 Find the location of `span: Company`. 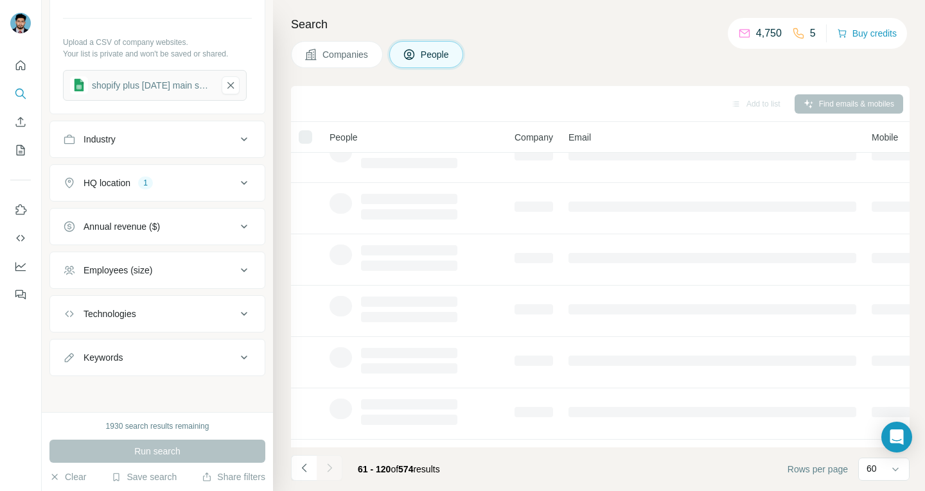

span: Company is located at coordinates (534, 137).